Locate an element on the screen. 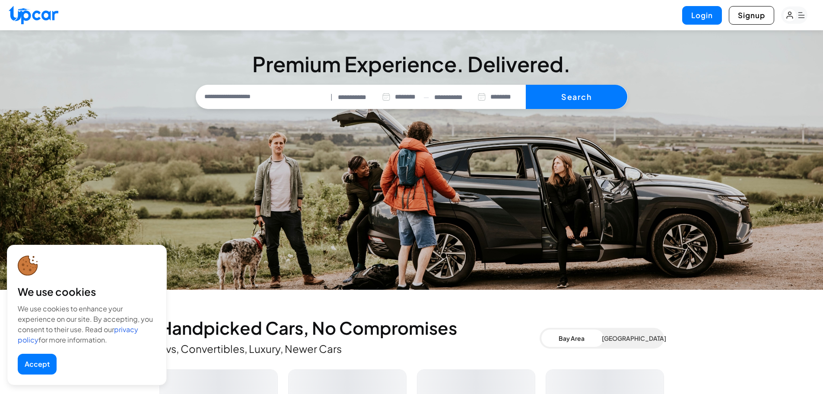 The image size is (823, 394). h2: Handpicked Cars, No Compromises is located at coordinates (350, 328).